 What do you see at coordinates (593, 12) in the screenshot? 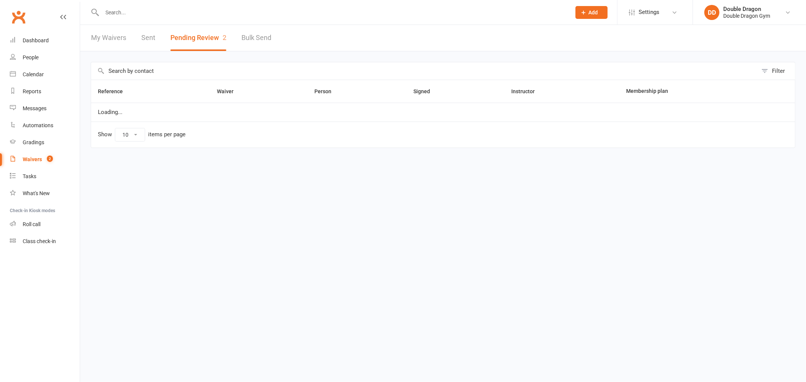
I see `span: Add` at bounding box center [593, 12].